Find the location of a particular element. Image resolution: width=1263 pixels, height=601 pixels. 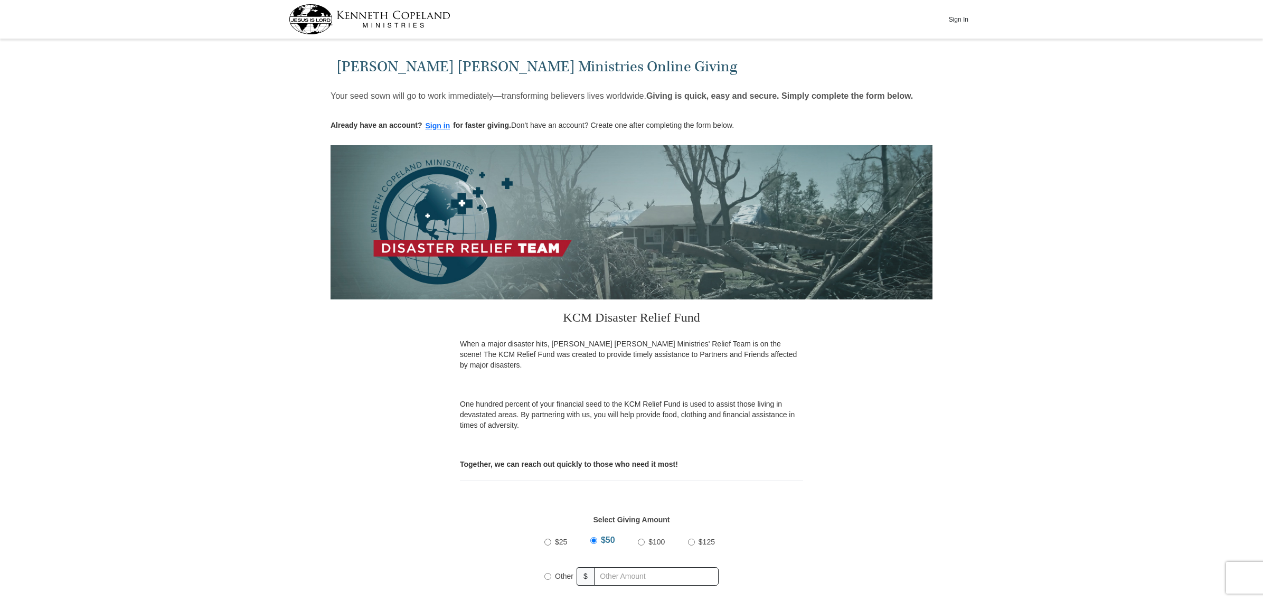

h3: KCM Disaster Relief Fund is located at coordinates (632, 319).